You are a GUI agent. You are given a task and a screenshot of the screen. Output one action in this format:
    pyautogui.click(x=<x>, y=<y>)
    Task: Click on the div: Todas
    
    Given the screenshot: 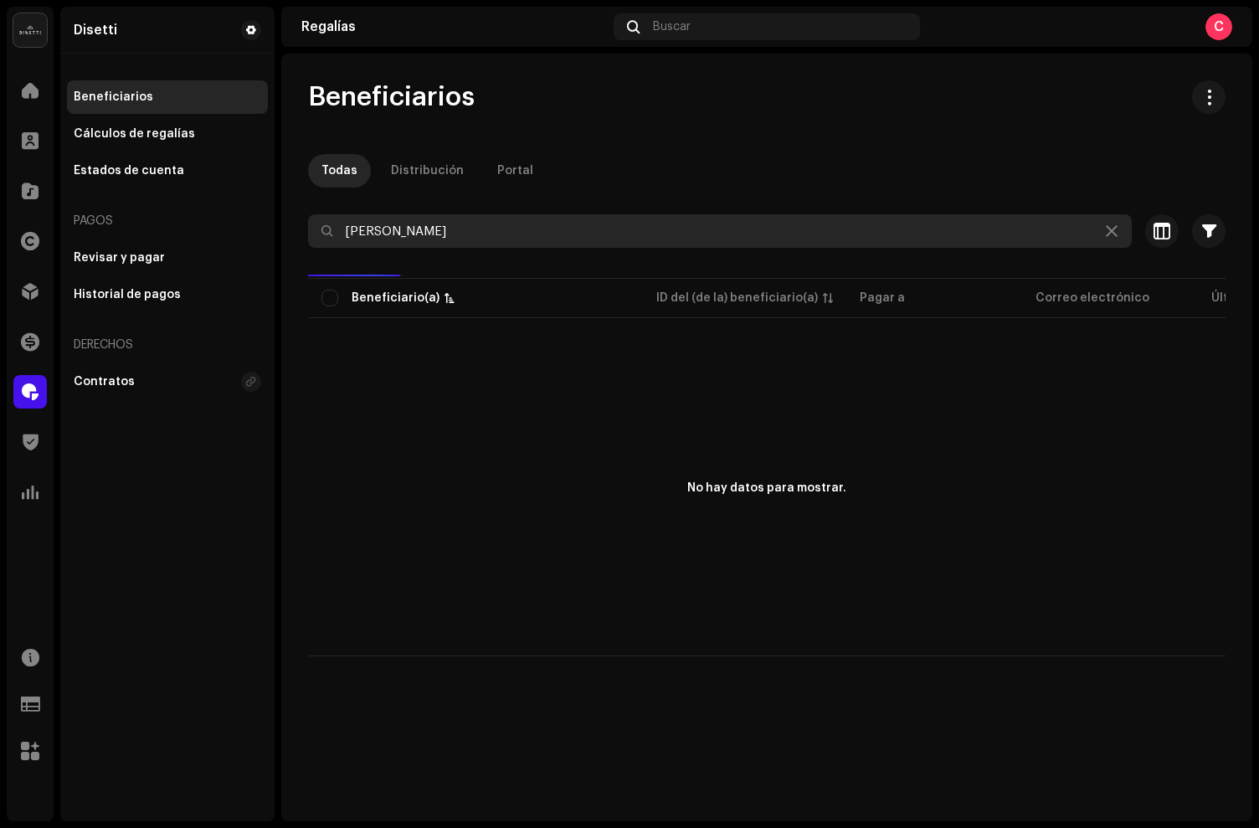 What is the action you would take?
    pyautogui.click(x=339, y=171)
    